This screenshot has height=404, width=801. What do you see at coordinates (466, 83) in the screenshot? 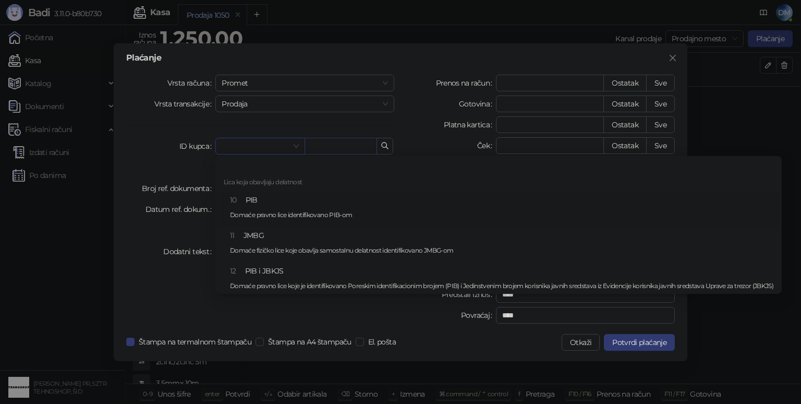
I see `label: Prenos na račun` at bounding box center [466, 83].